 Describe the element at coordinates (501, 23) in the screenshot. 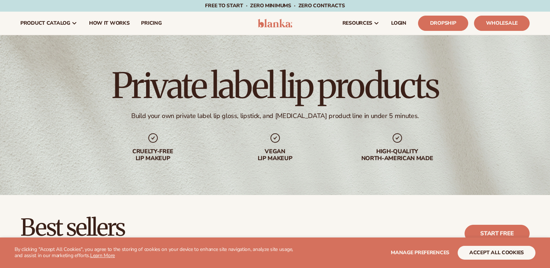

I see `a: Wholesale` at that location.